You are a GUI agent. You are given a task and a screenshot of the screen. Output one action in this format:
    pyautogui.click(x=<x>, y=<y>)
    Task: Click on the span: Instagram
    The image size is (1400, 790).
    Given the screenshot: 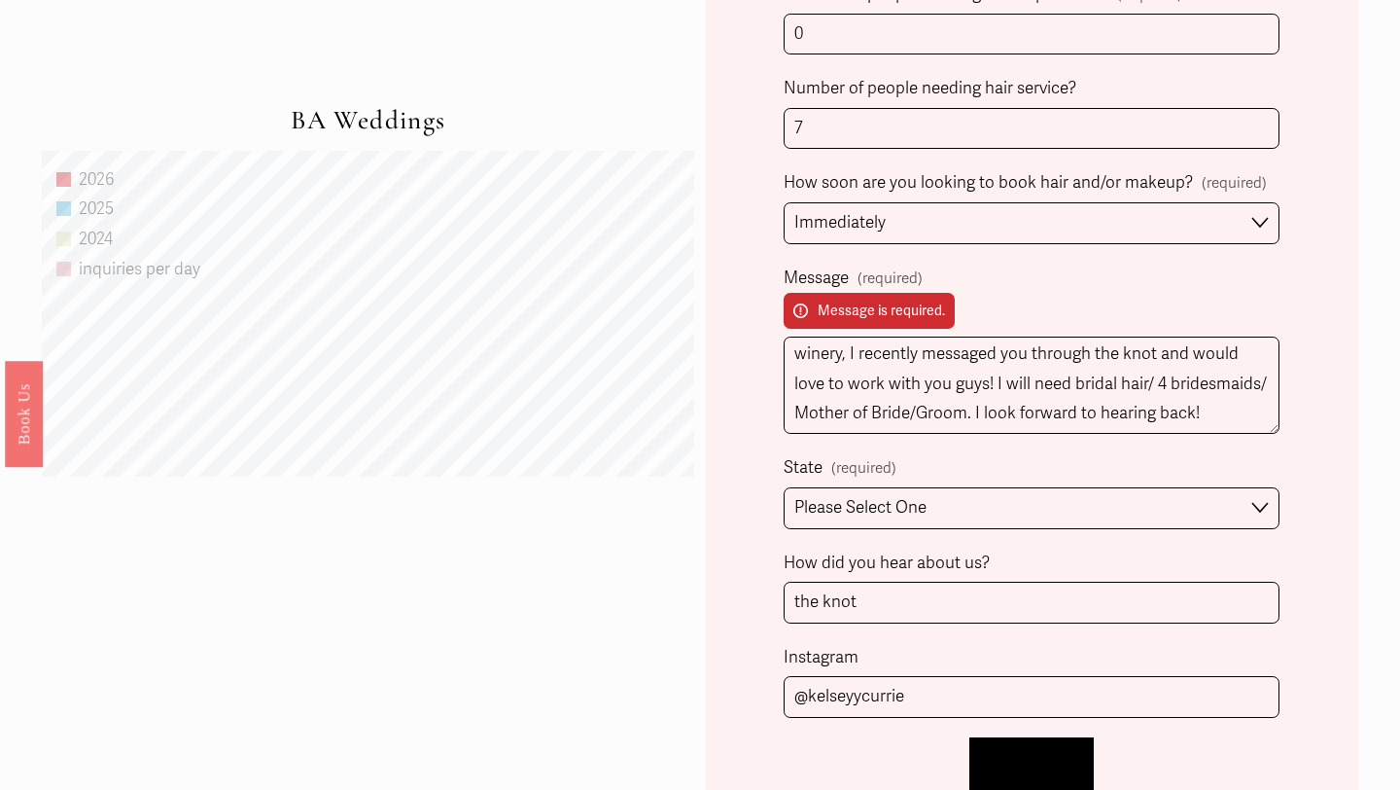 What is the action you would take?
    pyautogui.click(x=821, y=657)
    